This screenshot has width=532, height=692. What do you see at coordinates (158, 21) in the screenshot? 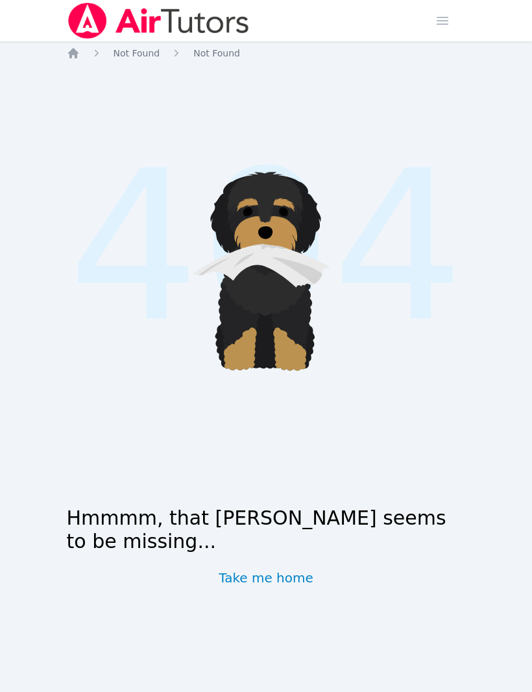
I see `img: Air Tutors` at bounding box center [158, 21].